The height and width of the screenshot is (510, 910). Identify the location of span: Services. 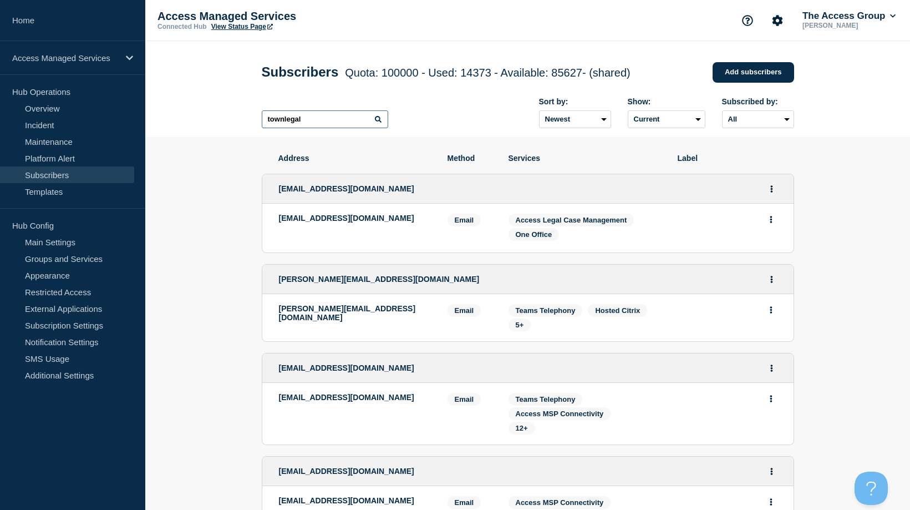
(585, 158).